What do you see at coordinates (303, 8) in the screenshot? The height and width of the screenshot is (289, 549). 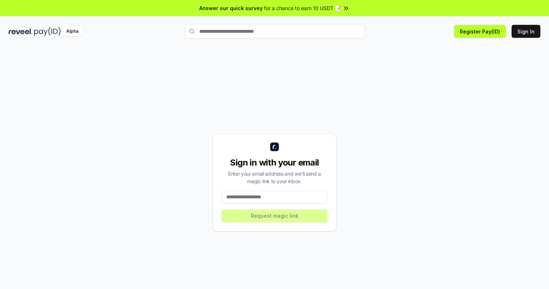 I see `span: for a chance to earn 10 USDT 📝` at bounding box center [303, 8].